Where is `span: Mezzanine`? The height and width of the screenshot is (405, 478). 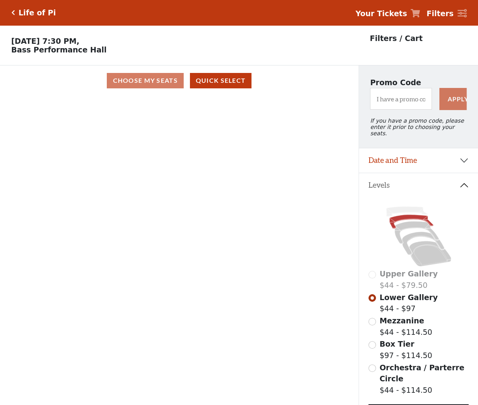
span: Mezzanine is located at coordinates (401, 320).